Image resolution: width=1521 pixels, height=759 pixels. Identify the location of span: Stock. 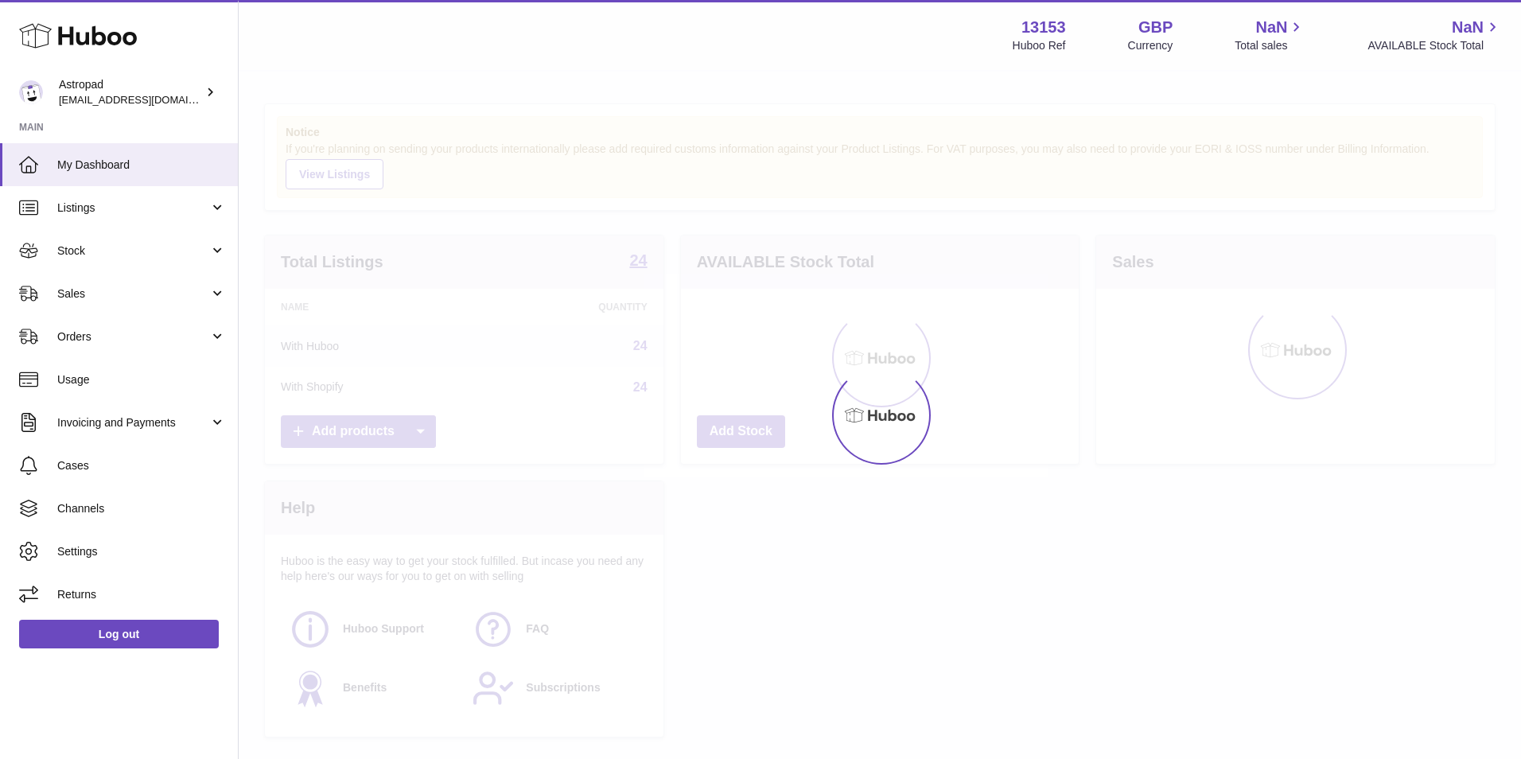
(133, 251).